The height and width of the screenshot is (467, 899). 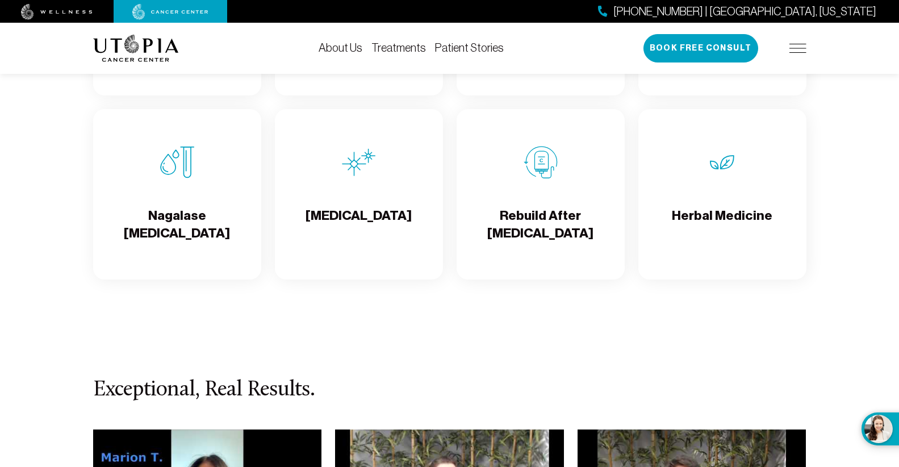 I want to click on button: Book Free Consult, so click(x=701, y=48).